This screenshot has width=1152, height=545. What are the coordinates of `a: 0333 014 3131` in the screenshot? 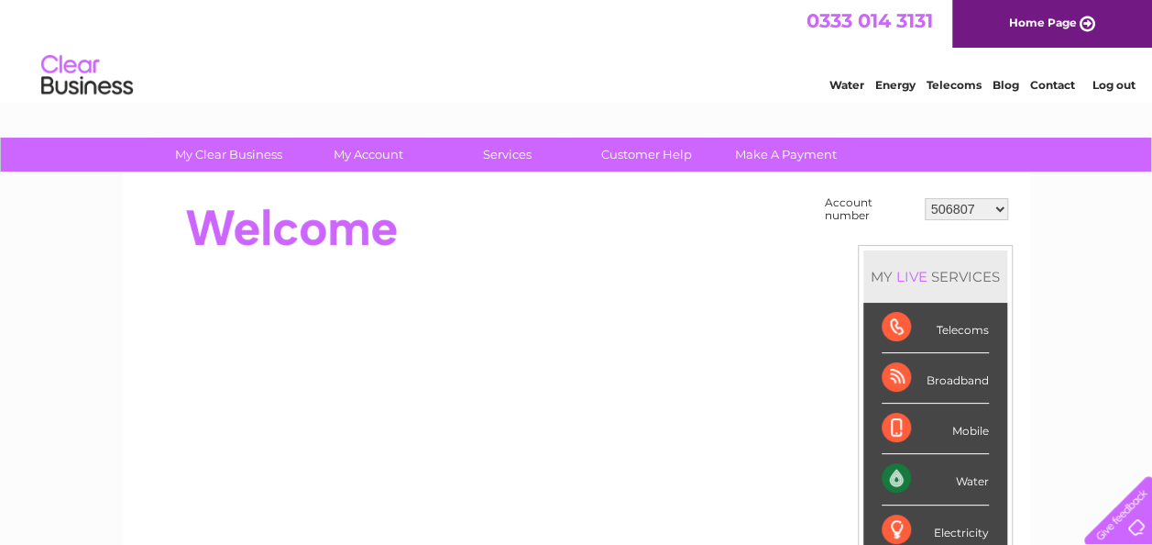 It's located at (870, 20).